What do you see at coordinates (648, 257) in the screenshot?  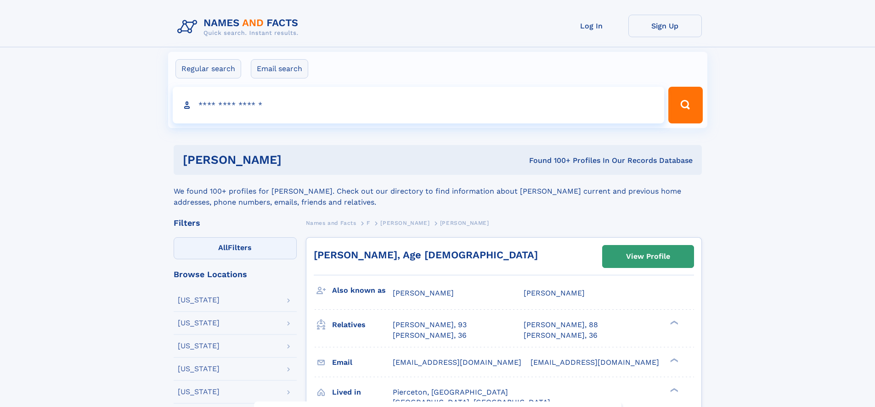 I see `a: View Profile` at bounding box center [648, 257].